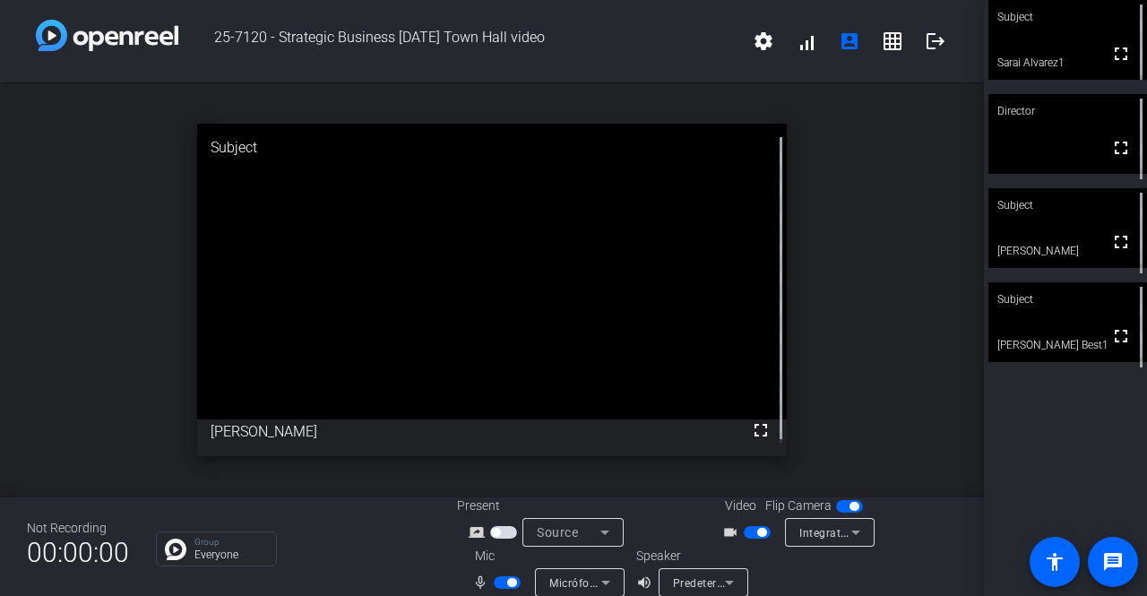 The width and height of the screenshot is (1147, 596). Describe the element at coordinates (1067, 111) in the screenshot. I see `div: Director` at that location.